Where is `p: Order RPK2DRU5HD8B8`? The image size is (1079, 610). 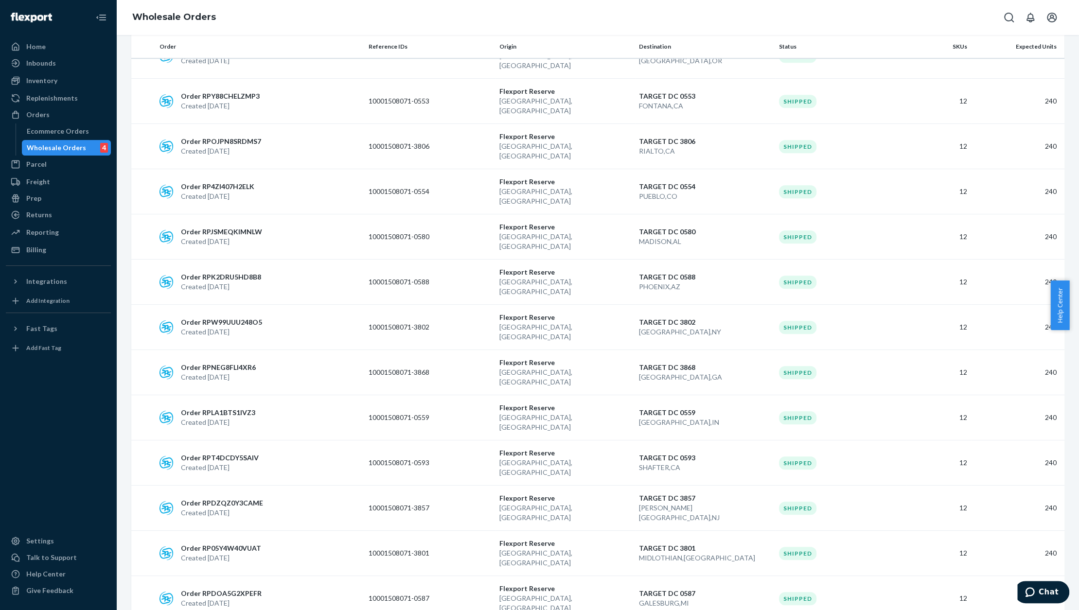 p: Order RPK2DRU5HD8B8 is located at coordinates (221, 277).